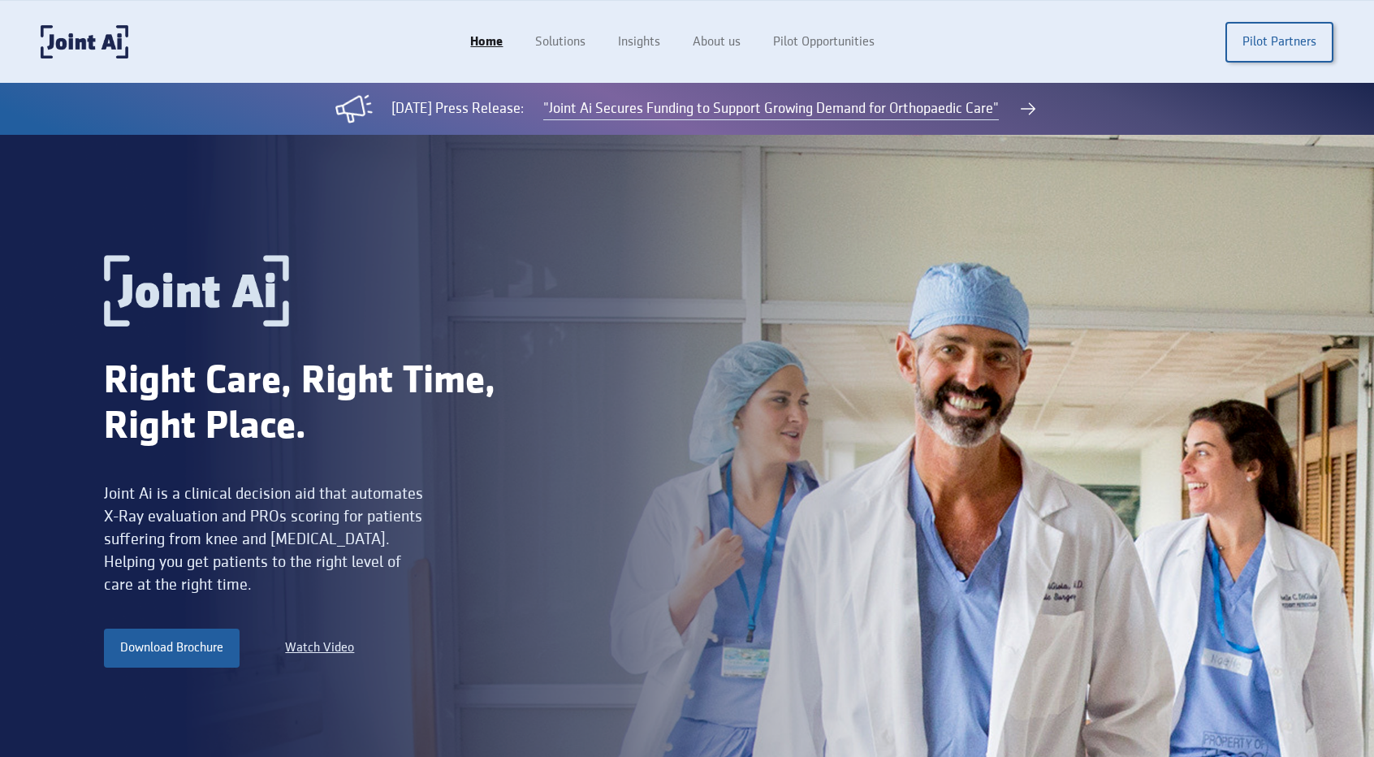  I want to click on a: "Joint Ai Secures Funding to Support Growing Demand for Orthopaedic Care", so click(771, 109).